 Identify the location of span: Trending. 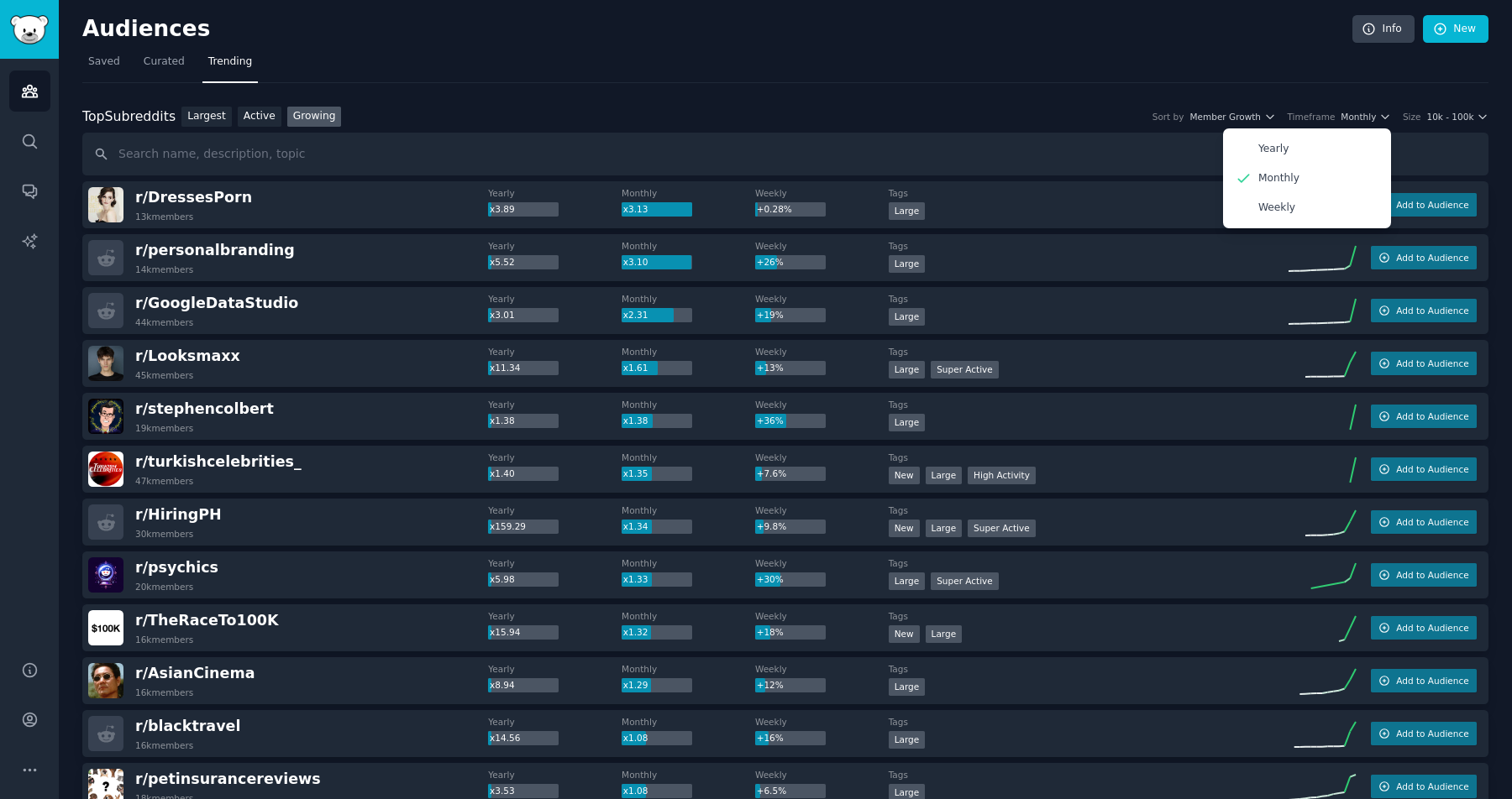
(230, 62).